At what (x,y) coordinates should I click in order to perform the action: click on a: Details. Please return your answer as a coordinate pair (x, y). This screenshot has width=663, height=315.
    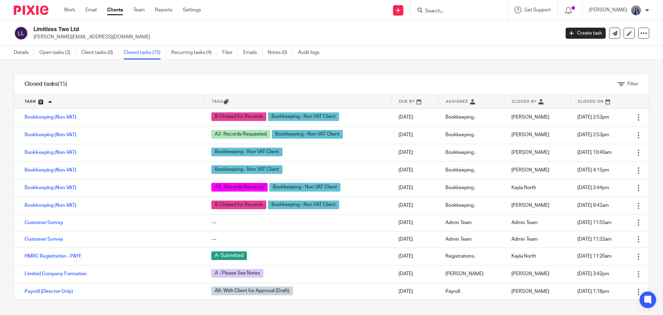
    Looking at the image, I should click on (24, 53).